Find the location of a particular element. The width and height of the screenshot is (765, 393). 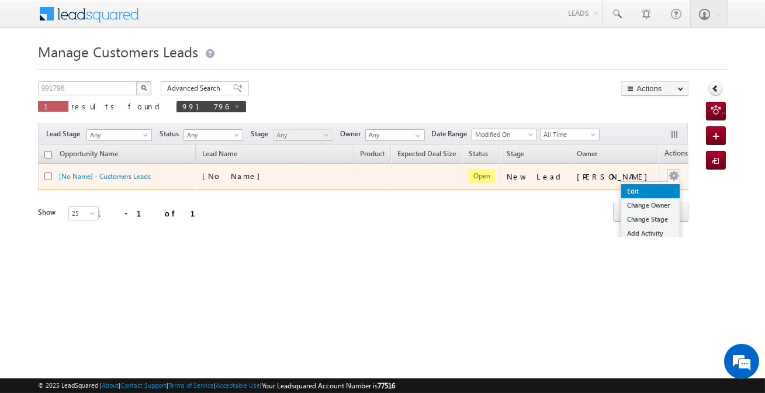

span: 25 is located at coordinates (84, 213).